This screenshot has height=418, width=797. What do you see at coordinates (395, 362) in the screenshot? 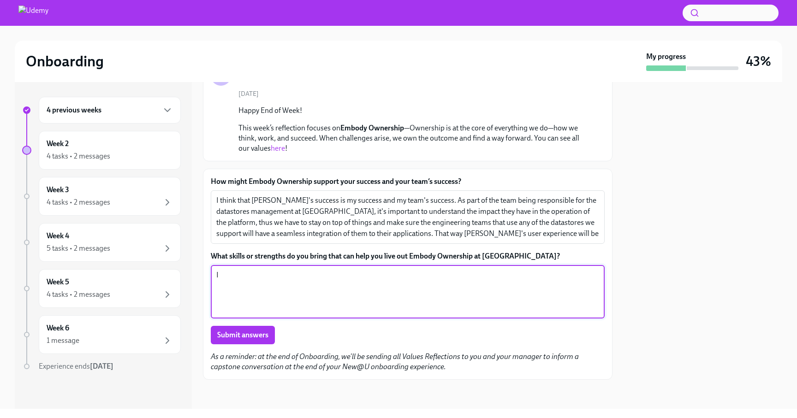
I see `em: As a reminder: at the end of Onboarding, we'll be sending all Values Reflections to you and your ...` at bounding box center [395, 362].